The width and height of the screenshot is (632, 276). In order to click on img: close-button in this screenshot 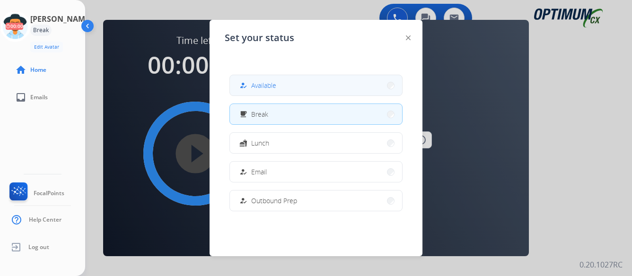, I will do `click(408, 38)`.